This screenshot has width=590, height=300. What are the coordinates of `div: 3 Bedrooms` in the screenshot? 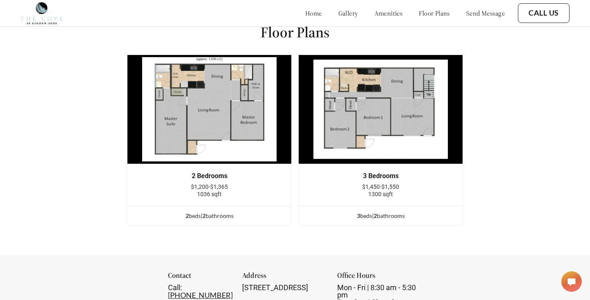 It's located at (381, 176).